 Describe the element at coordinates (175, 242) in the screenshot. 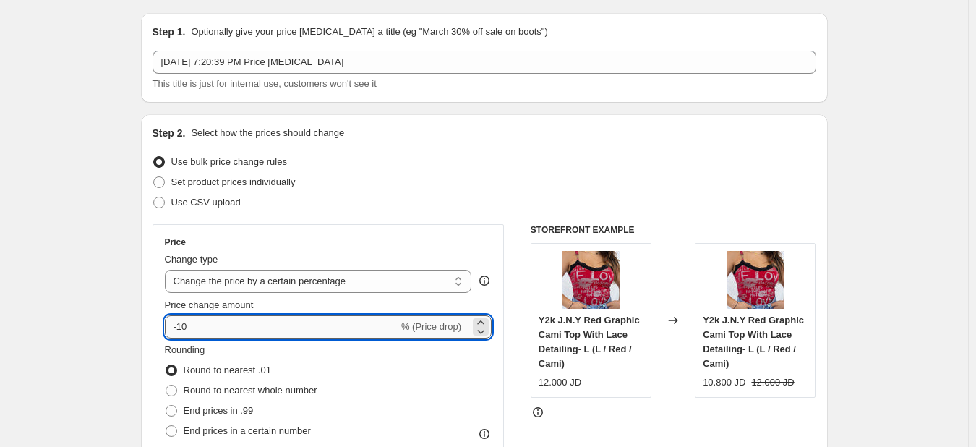

I see `h3: Price` at that location.